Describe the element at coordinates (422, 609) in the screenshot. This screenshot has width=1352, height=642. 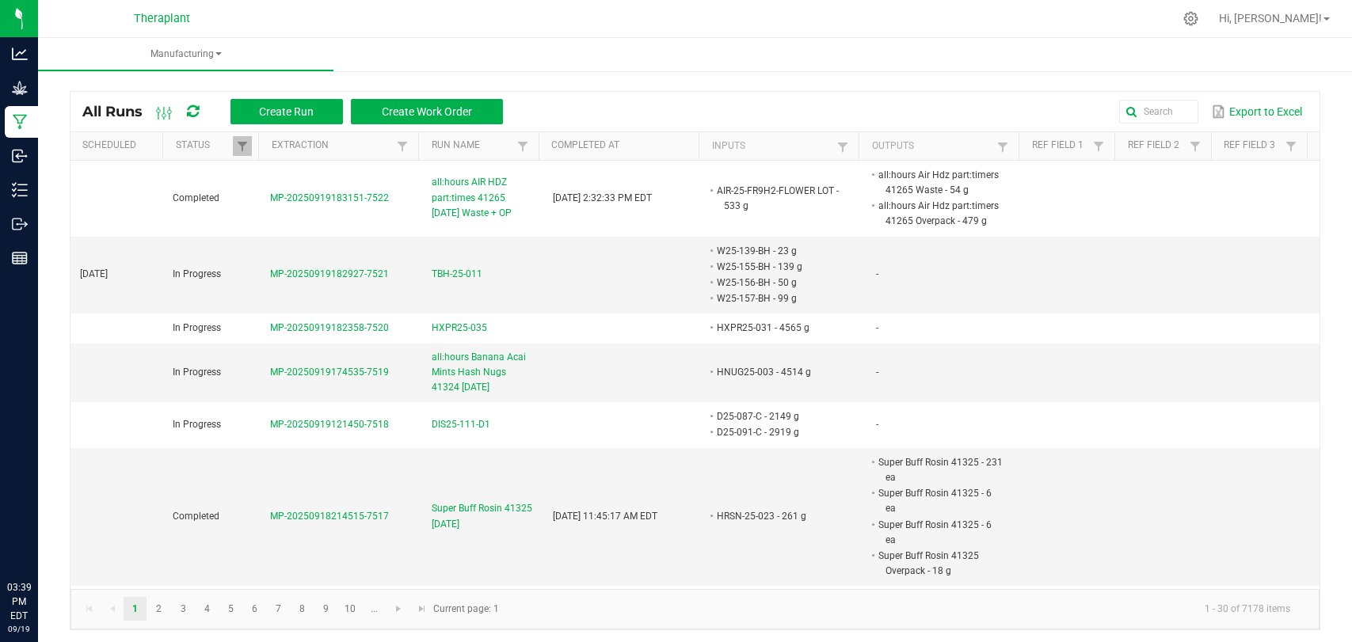
I see `span: Go to the last page` at that location.